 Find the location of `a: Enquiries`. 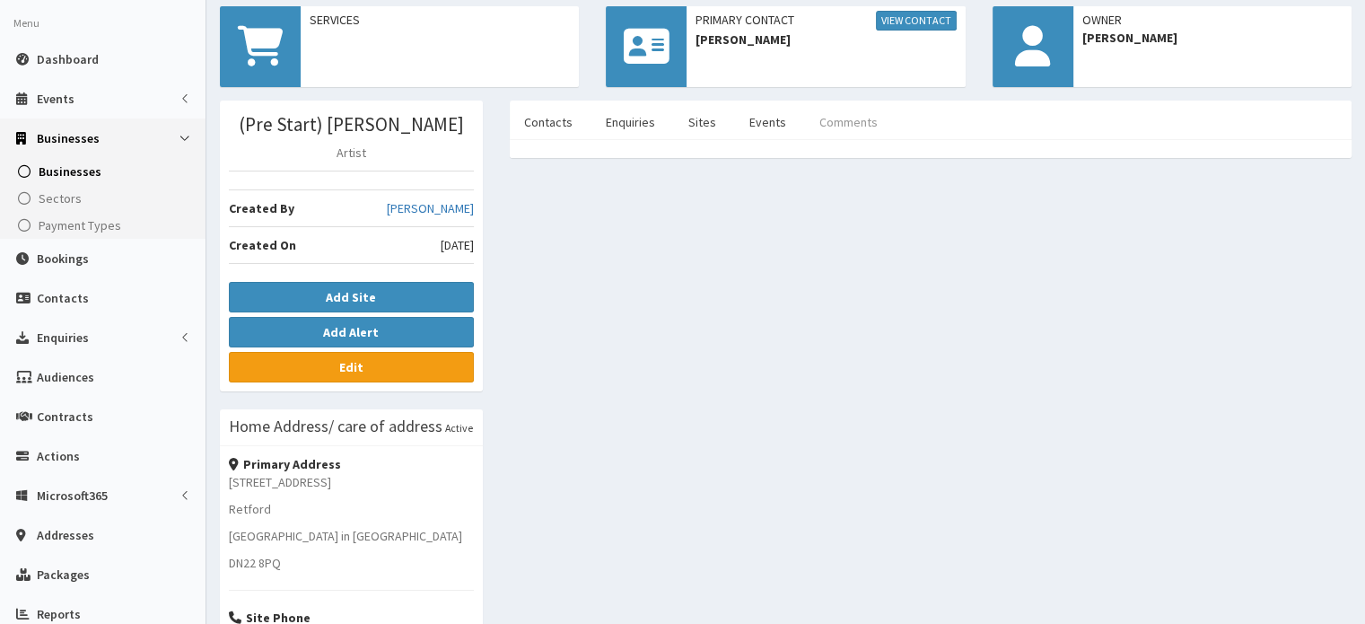

a: Enquiries is located at coordinates (630, 122).